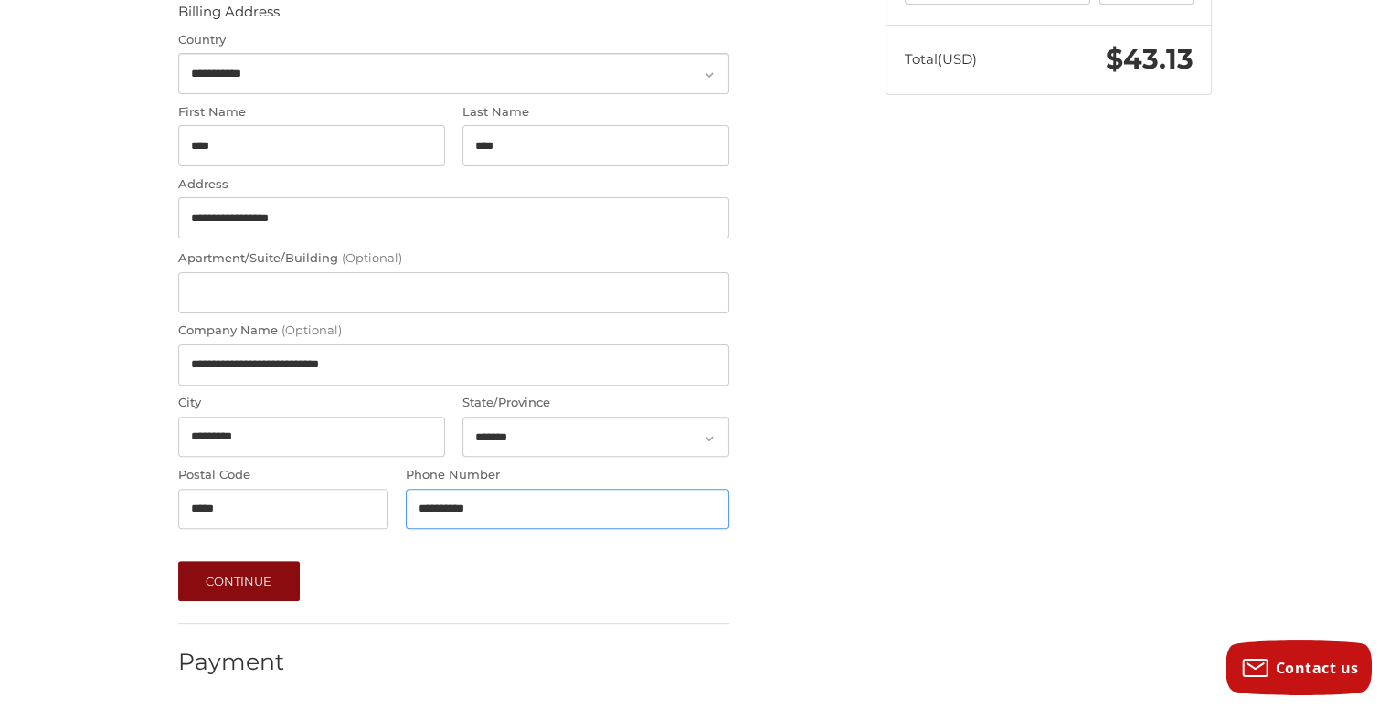 Image resolution: width=1390 pixels, height=709 pixels. Describe the element at coordinates (239, 581) in the screenshot. I see `button: Continue` at that location.